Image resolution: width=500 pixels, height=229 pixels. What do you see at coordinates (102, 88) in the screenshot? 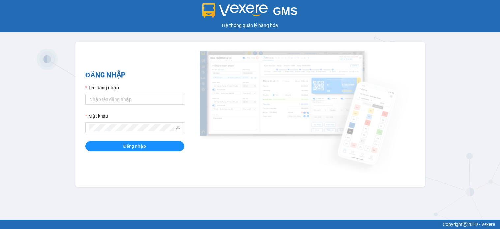
I see `label: Tên đăng nhập` at bounding box center [102, 88].